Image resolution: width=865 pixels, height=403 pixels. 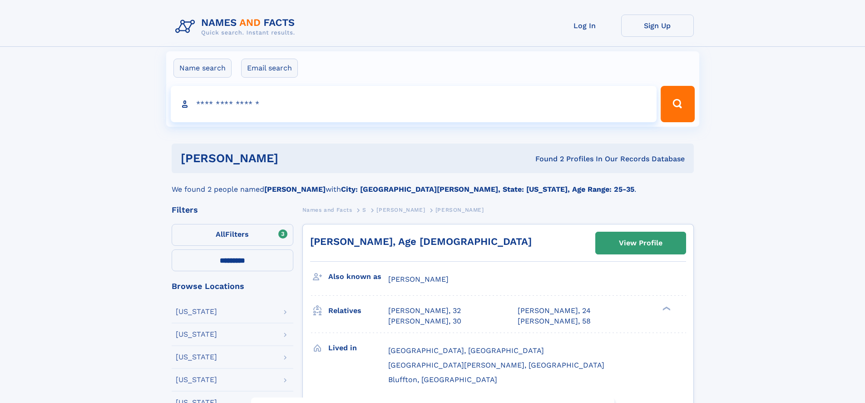 I want to click on a: View Profile, so click(x=640, y=243).